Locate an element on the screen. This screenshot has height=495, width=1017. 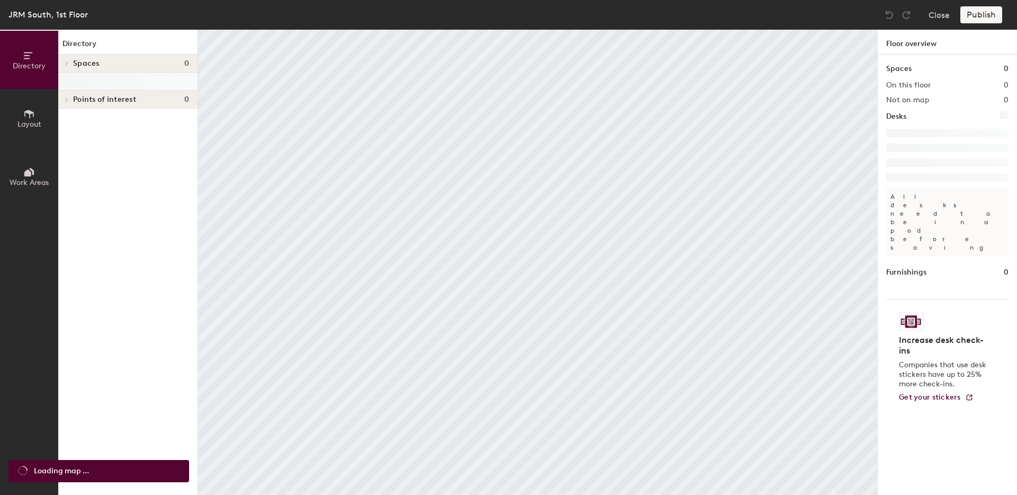
span: Layout is located at coordinates (29, 124).